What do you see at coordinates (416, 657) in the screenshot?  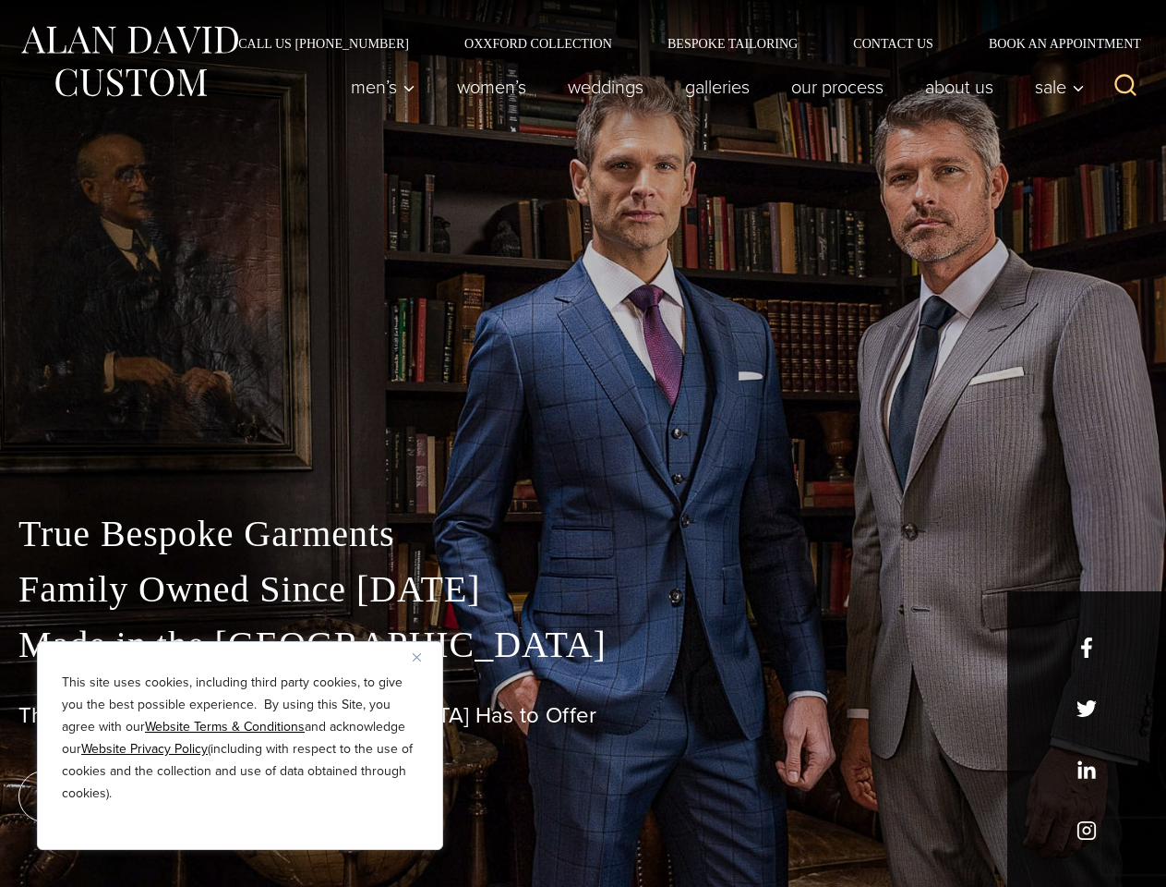 I see `img: Close` at bounding box center [416, 657].